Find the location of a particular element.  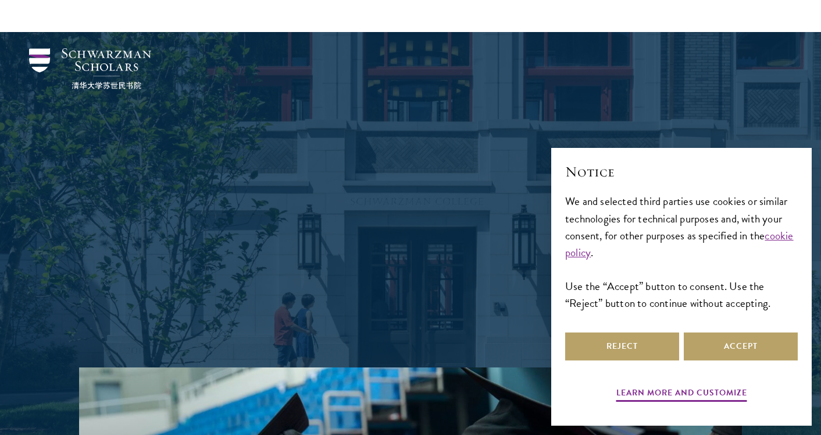

button: Accept is located at coordinates (741, 346).